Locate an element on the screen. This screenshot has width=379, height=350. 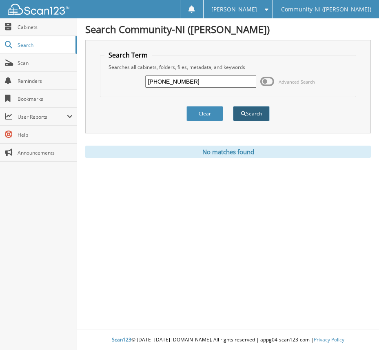
a: Privacy Policy is located at coordinates (329, 339).